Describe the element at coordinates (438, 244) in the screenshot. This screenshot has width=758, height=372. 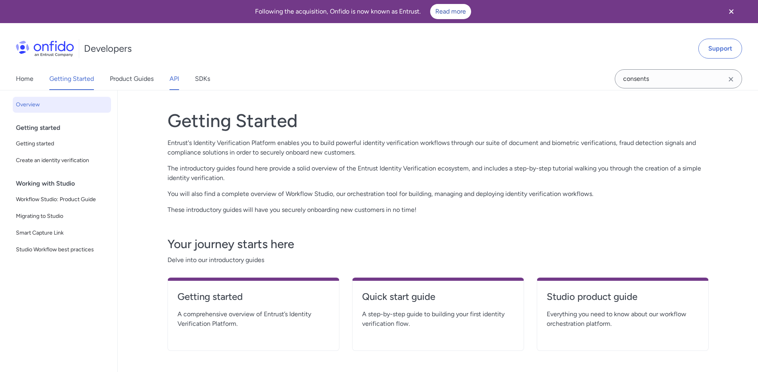
I see `h3: Your journey starts here` at that location.